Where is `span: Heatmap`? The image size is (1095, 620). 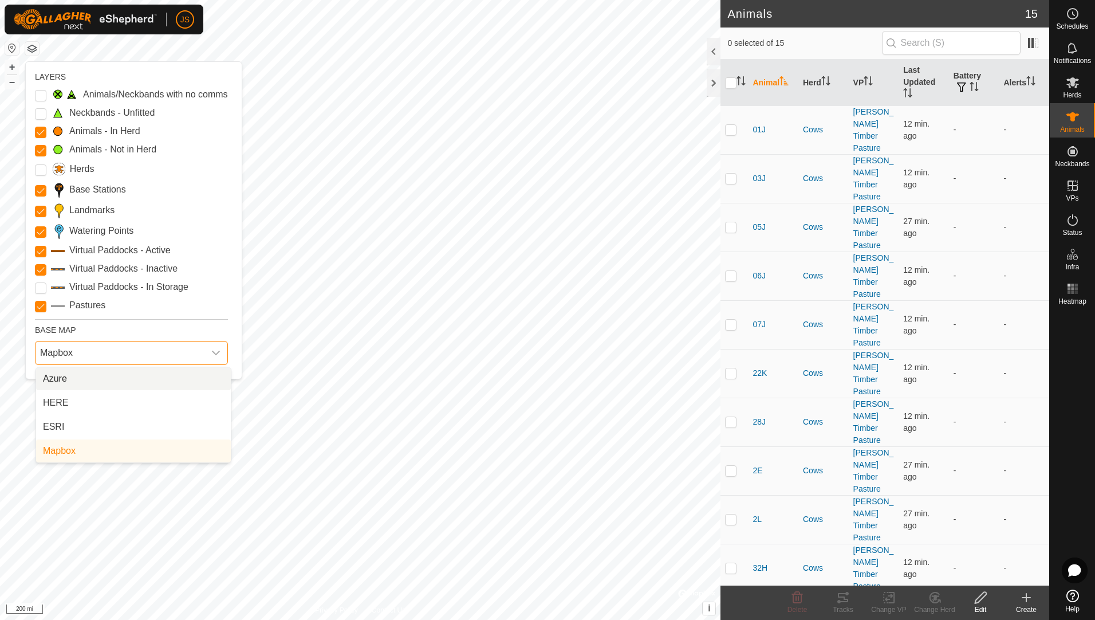
span: Heatmap is located at coordinates (1072, 301).